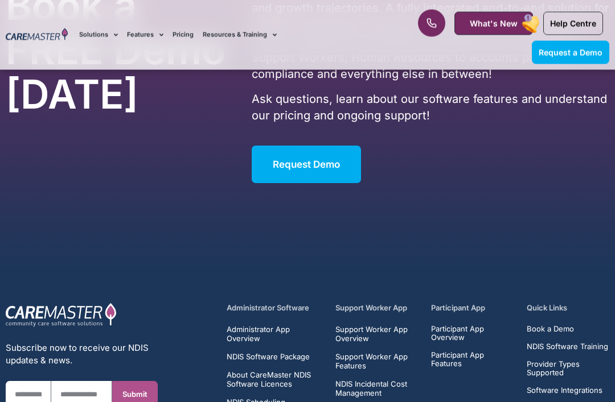 This screenshot has height=402, width=615. Describe the element at coordinates (572, 23) in the screenshot. I see `span: Help Centre` at that location.